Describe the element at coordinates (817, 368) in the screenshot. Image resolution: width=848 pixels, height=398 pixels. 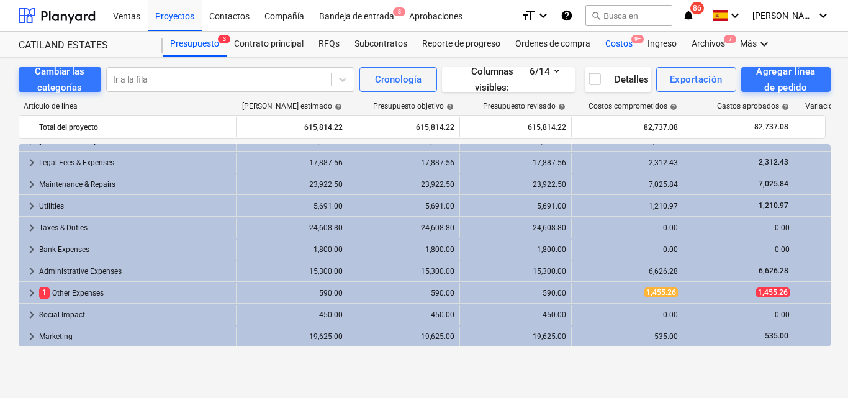
I see `div: Widget de chat` at that location.